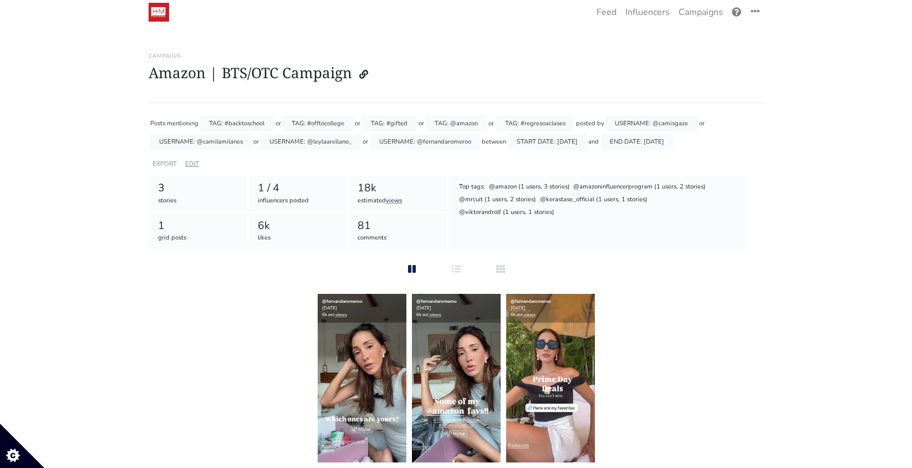  What do you see at coordinates (237, 123) in the screenshot?
I see `div: TAG: #backtoschool` at bounding box center [237, 123].